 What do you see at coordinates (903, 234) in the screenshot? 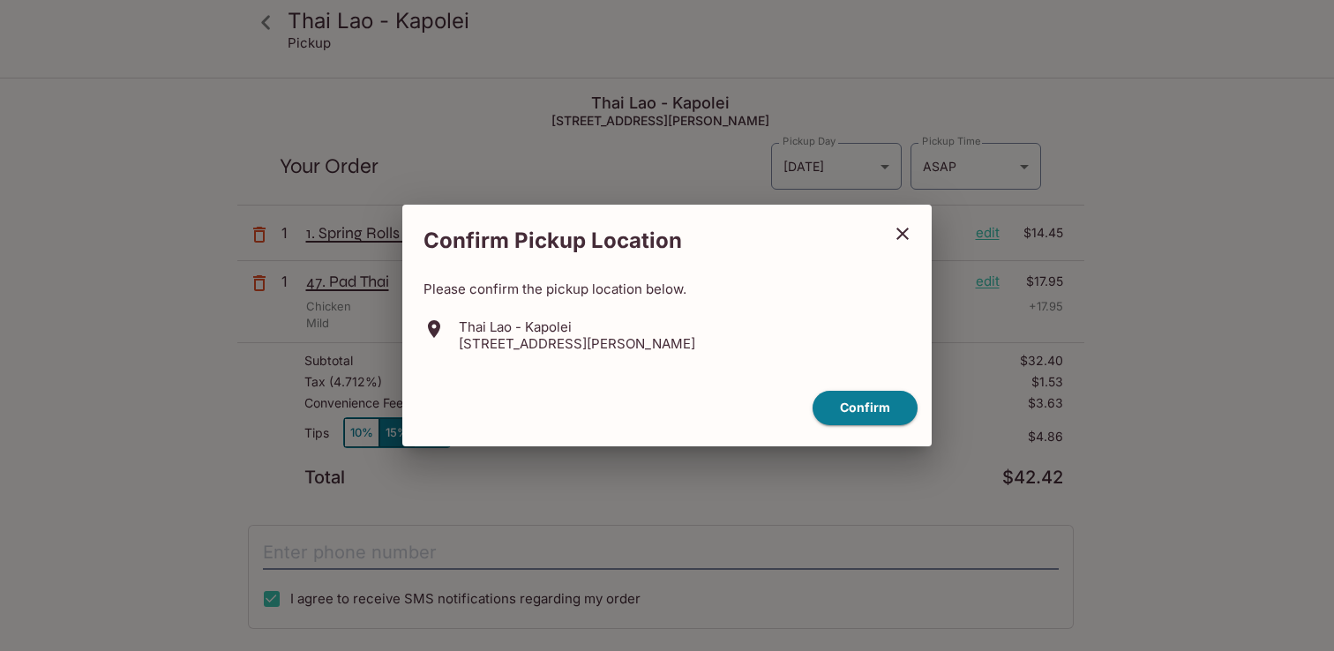
I see `button: close` at bounding box center [903, 234].